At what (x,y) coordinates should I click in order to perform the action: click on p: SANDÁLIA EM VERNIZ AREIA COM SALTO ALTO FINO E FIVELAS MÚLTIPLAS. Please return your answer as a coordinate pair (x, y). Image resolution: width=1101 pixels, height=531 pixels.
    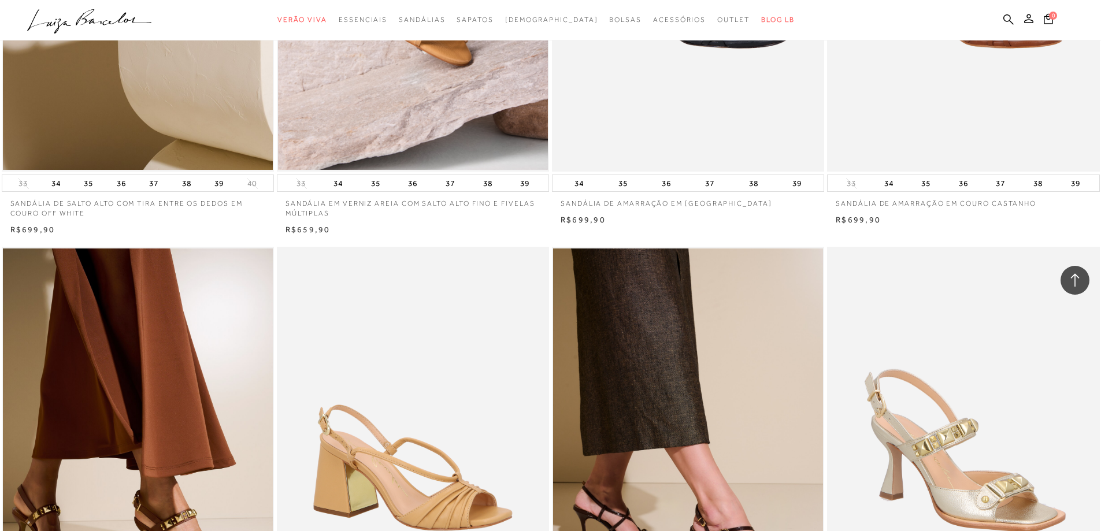
    Looking at the image, I should click on (413, 205).